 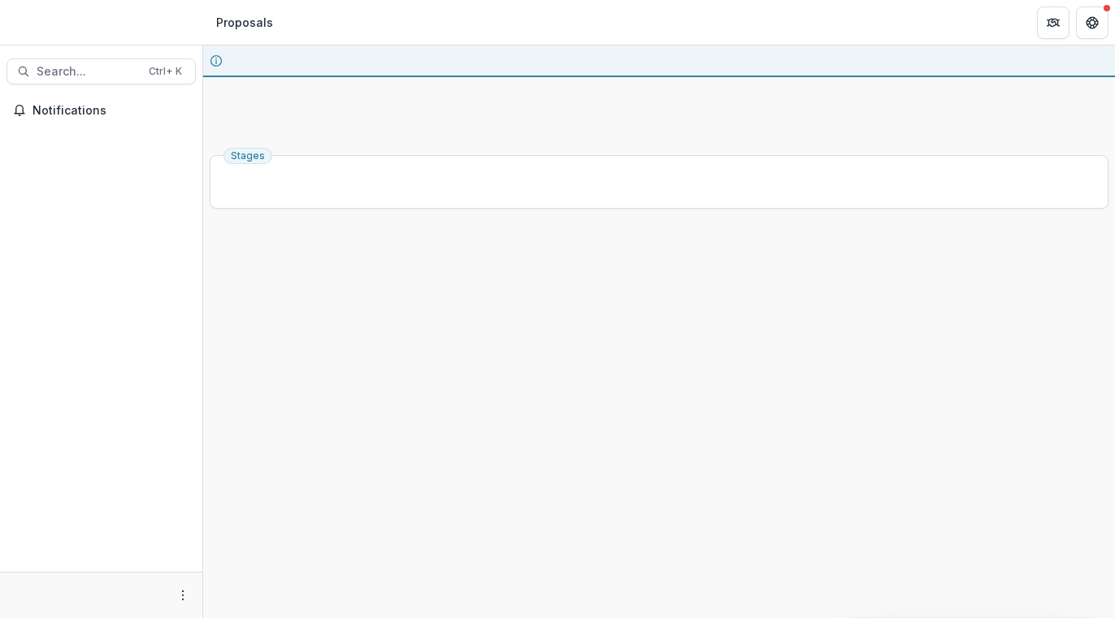 I want to click on button: More, so click(x=183, y=596).